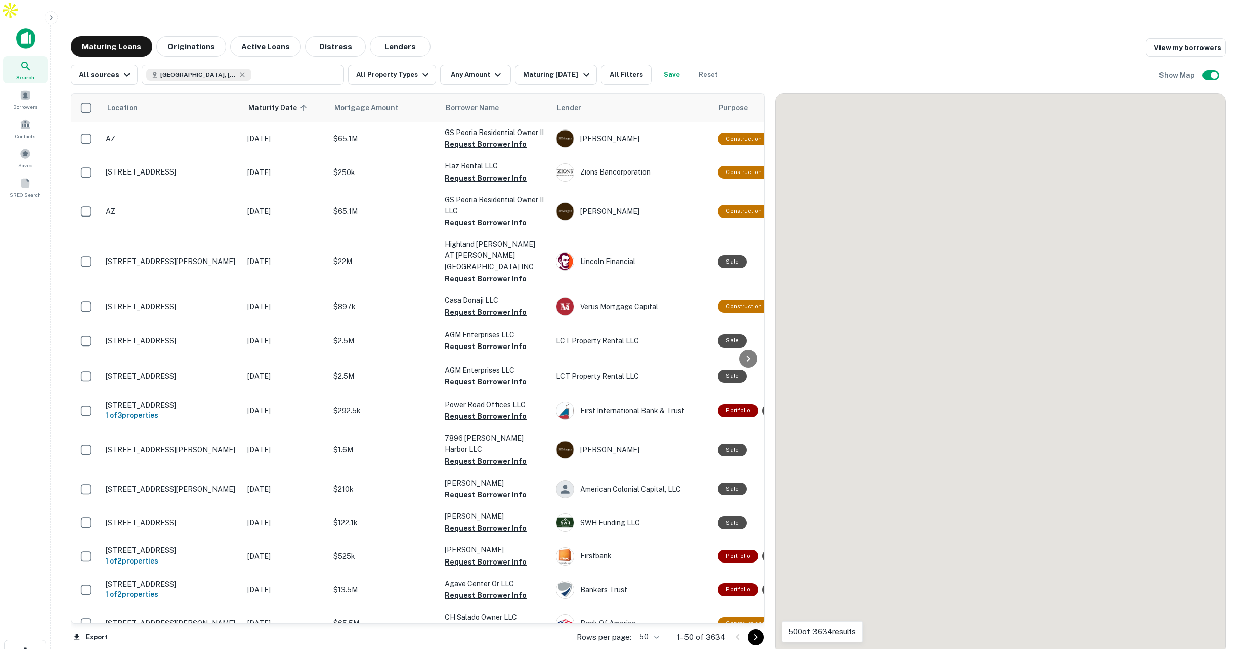 This screenshot has height=649, width=1246. Describe the element at coordinates (384, 623) in the screenshot. I see `p: $65.5M` at that location.